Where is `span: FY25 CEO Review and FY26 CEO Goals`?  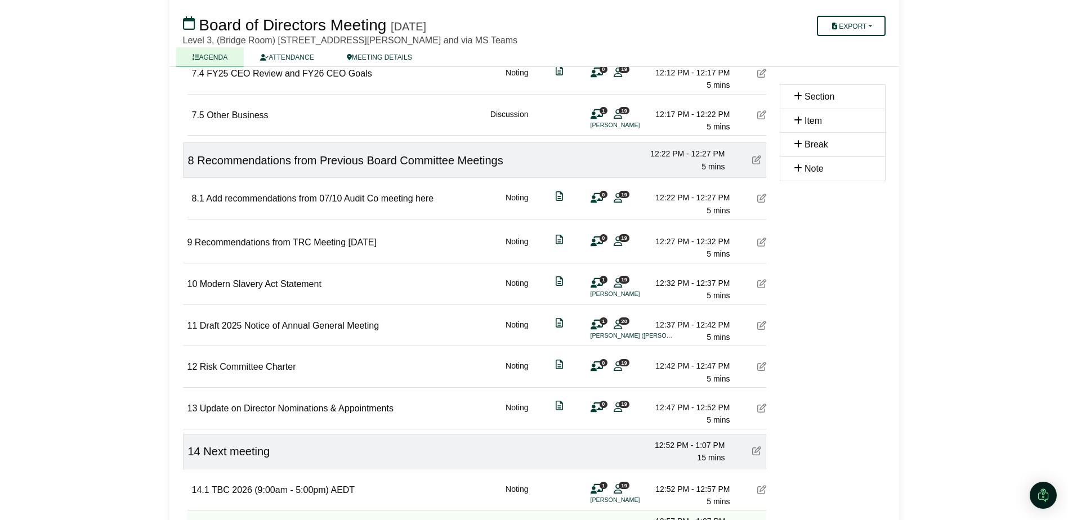 span: FY25 CEO Review and FY26 CEO Goals is located at coordinates (289, 73).